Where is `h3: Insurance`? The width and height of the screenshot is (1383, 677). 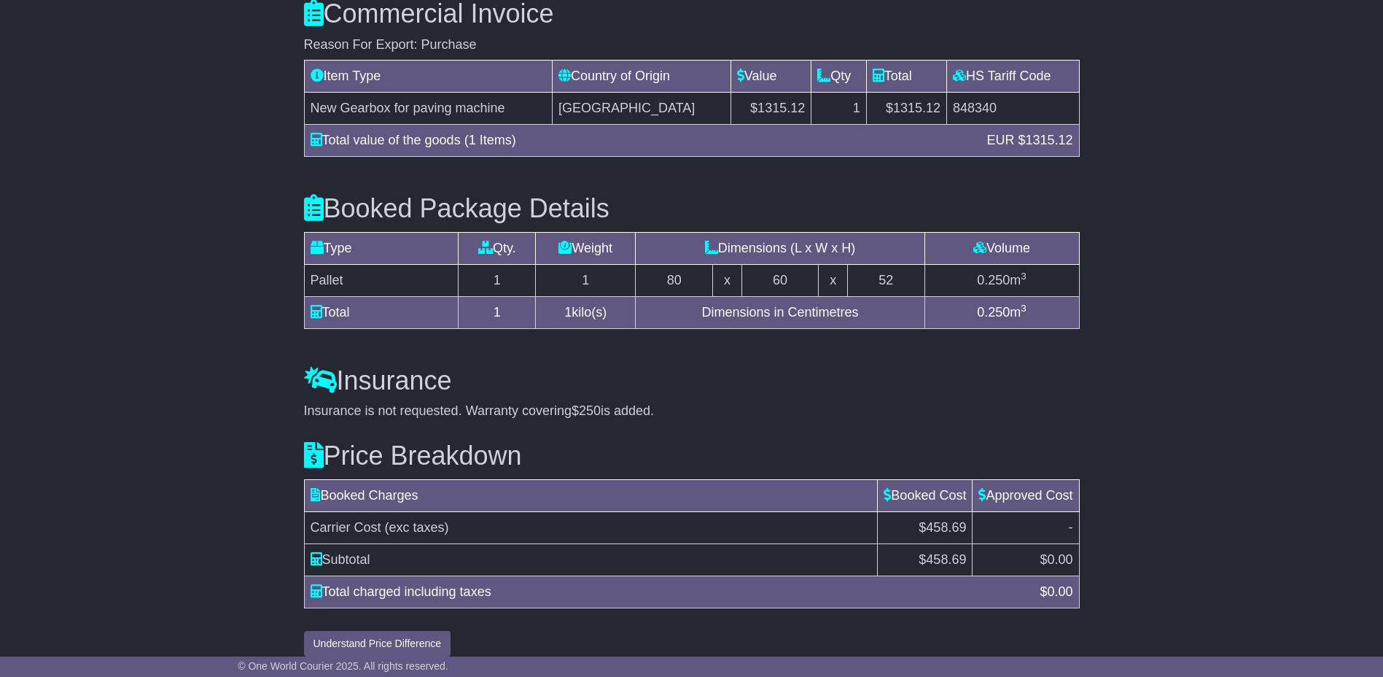
h3: Insurance is located at coordinates (692, 381).